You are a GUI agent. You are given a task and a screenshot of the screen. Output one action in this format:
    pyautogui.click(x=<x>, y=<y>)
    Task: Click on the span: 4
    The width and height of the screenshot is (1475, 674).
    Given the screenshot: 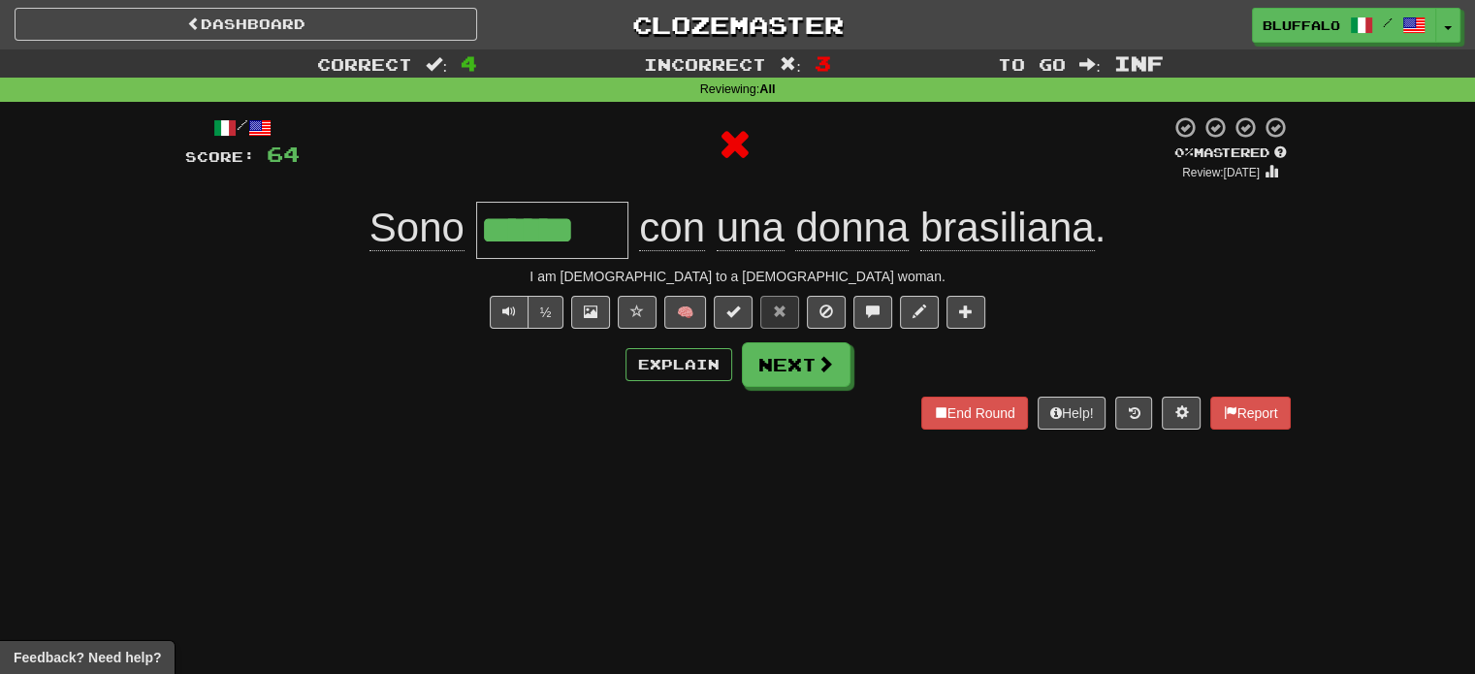 What is the action you would take?
    pyautogui.click(x=468, y=63)
    